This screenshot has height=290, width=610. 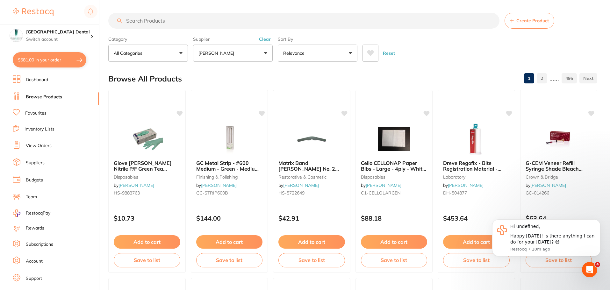 I want to click on label: Sort By, so click(x=318, y=39).